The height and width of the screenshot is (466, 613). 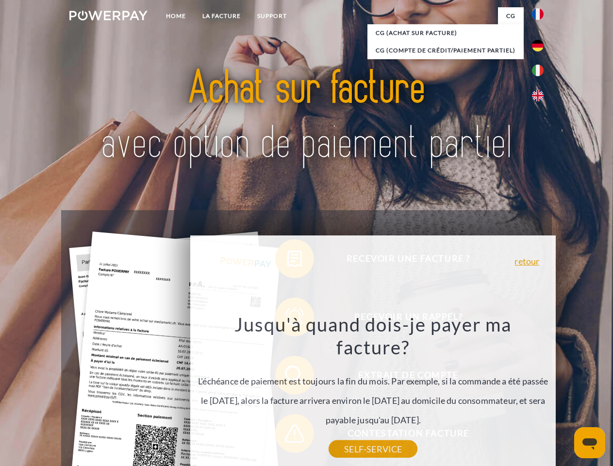 What do you see at coordinates (221, 16) in the screenshot?
I see `a: LA FACTURE` at bounding box center [221, 16].